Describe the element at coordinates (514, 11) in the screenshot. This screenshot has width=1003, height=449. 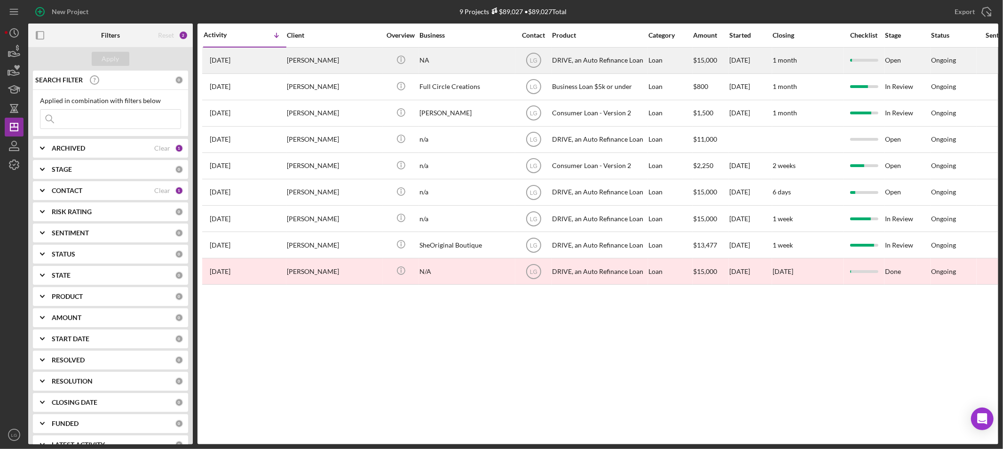
I see `div: 9 Projects • $89,027 Total` at that location.